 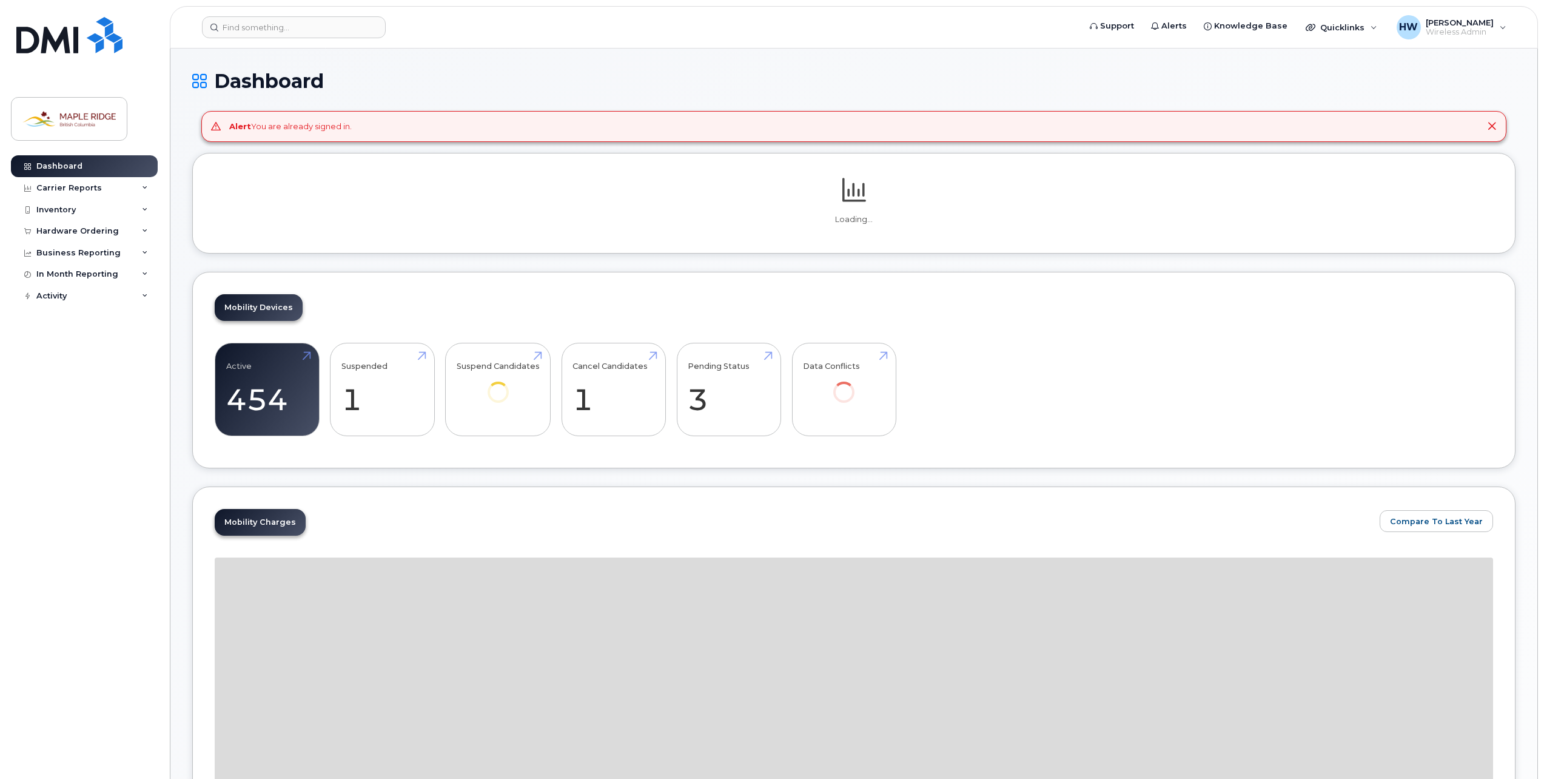 What do you see at coordinates (240, 126) in the screenshot?
I see `strong: Alert` at bounding box center [240, 126].